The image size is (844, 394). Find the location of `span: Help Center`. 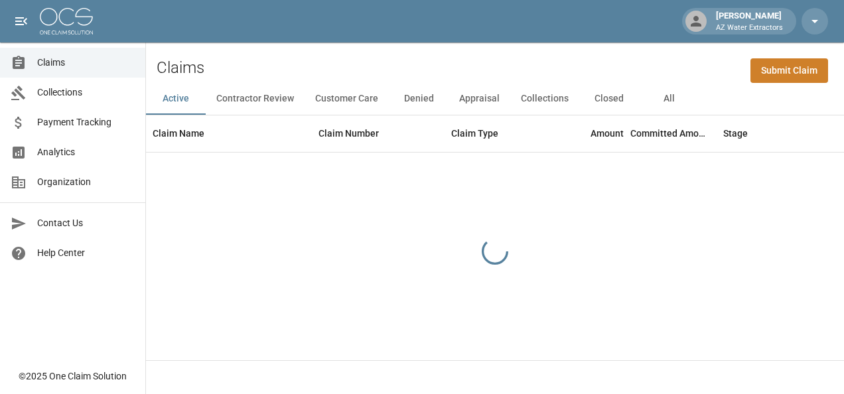

span: Help Center is located at coordinates (86, 253).